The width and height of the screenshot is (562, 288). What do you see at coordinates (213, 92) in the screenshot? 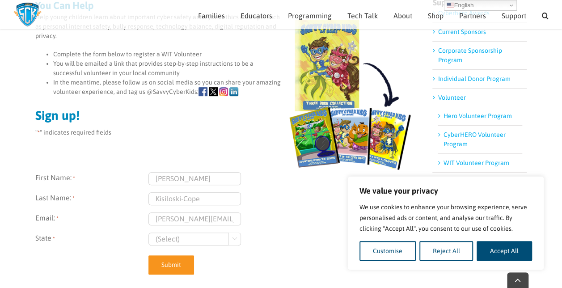
I see `img: icons-X.png` at bounding box center [213, 92].